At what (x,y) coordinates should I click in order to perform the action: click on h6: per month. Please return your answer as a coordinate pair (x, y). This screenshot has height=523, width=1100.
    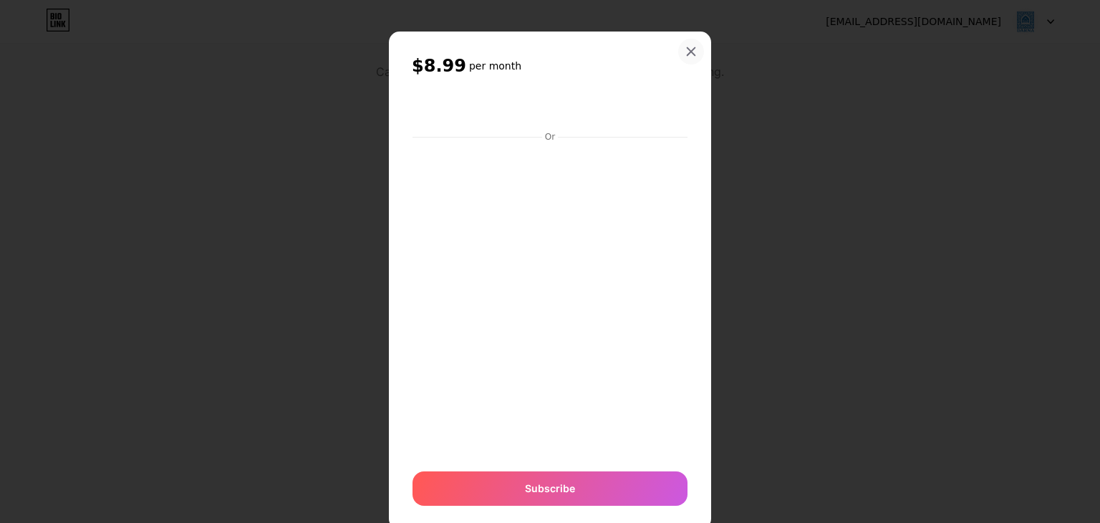
    Looking at the image, I should click on (495, 66).